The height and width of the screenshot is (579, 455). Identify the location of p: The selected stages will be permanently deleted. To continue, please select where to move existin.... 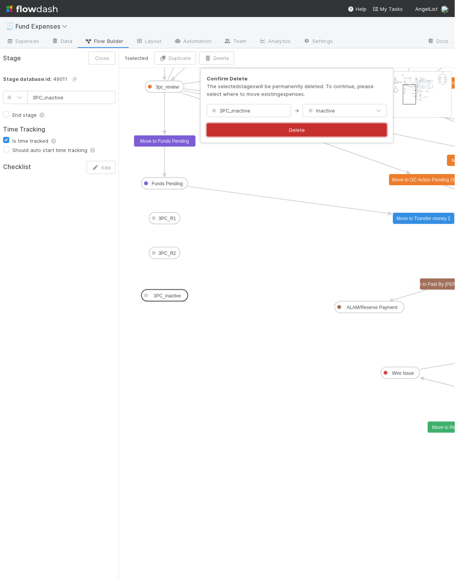
(297, 90).